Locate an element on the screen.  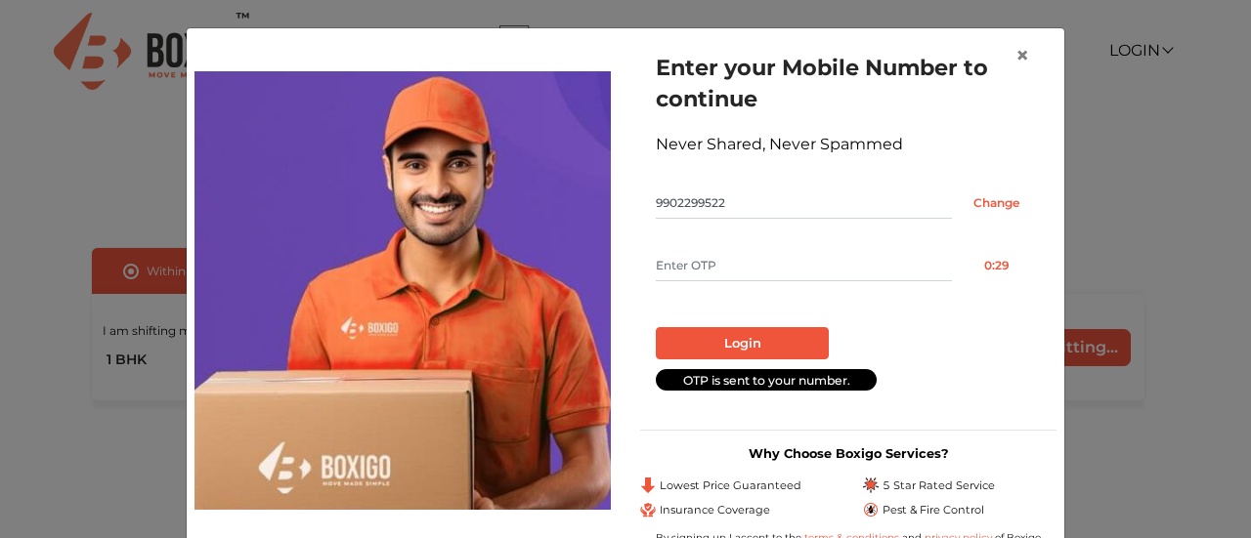
button: 0:29 is located at coordinates (996, 266).